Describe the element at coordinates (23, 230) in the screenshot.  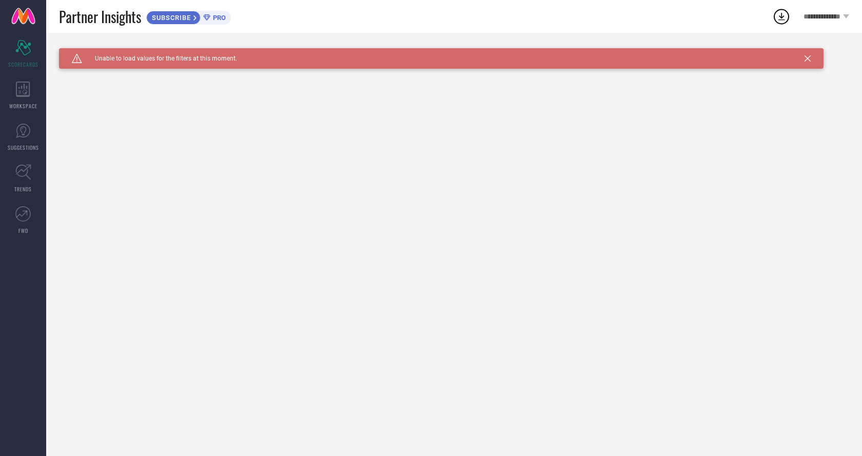
I see `span: FWD` at that location.